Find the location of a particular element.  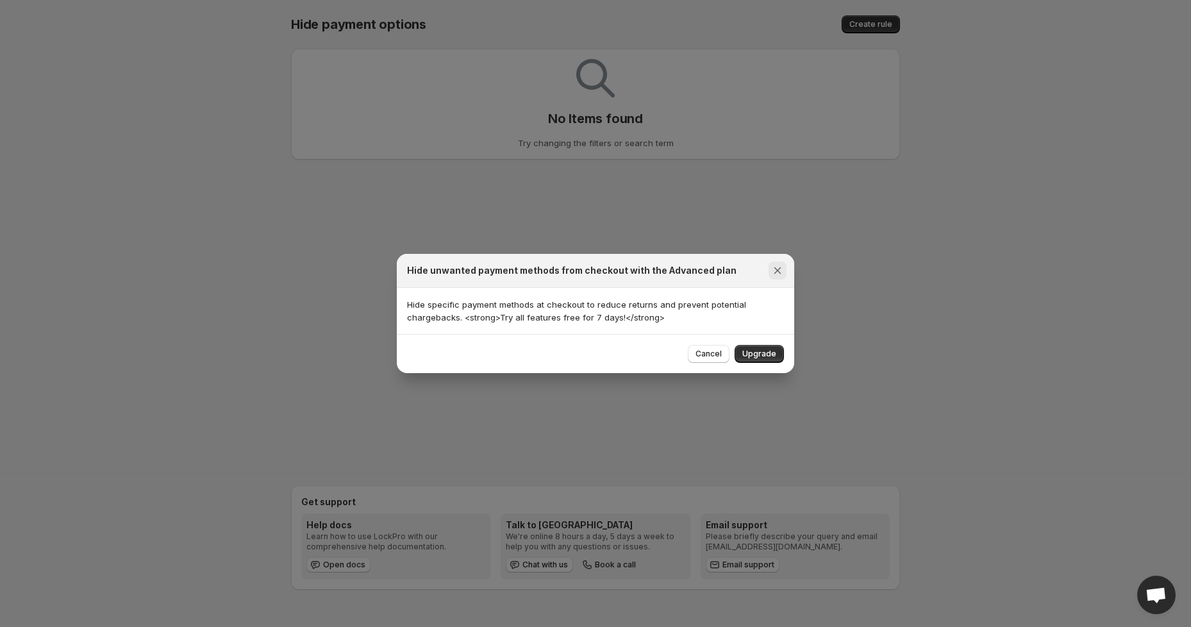

div: Open chat is located at coordinates (1157, 595).